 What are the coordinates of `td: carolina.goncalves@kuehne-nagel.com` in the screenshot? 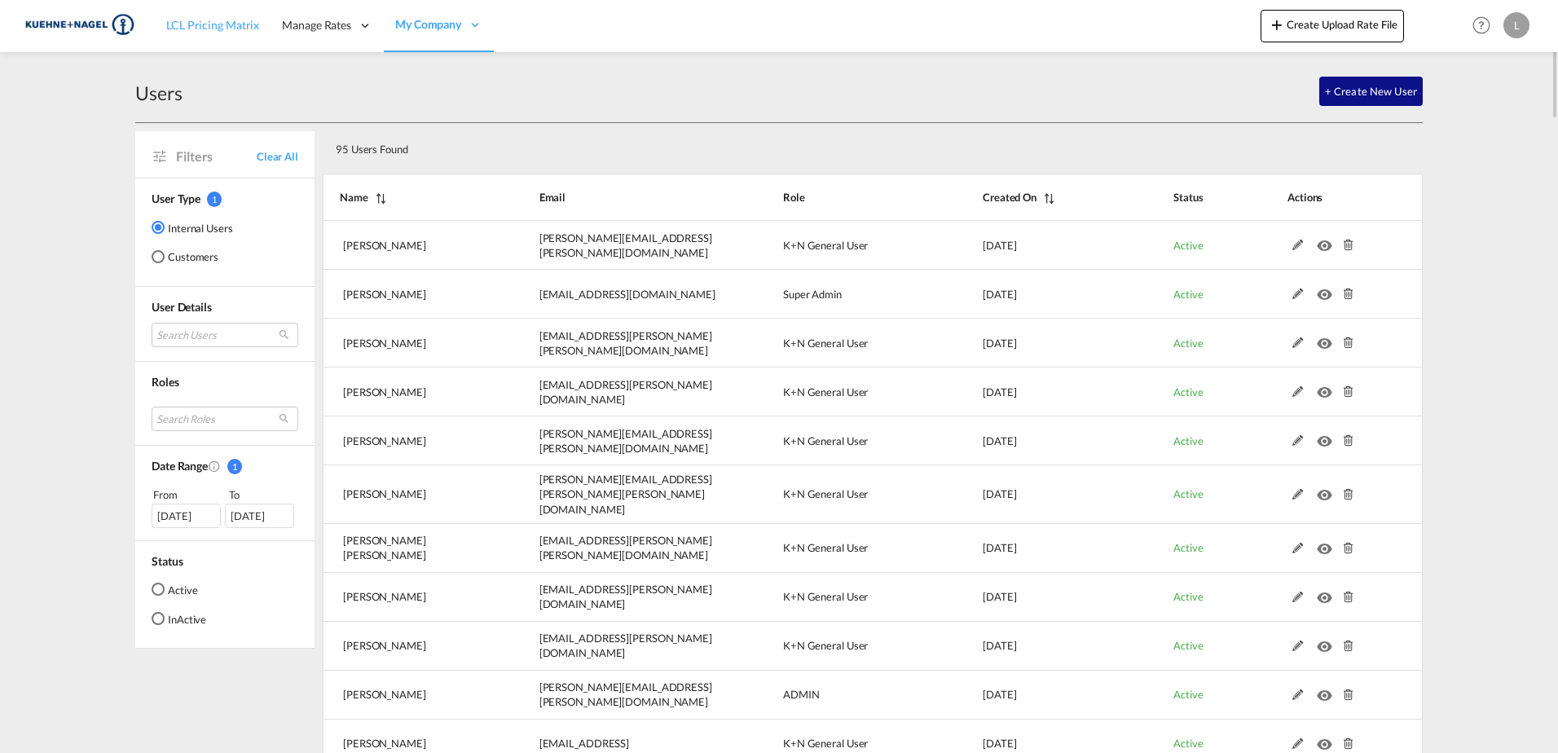 It's located at (620, 343).